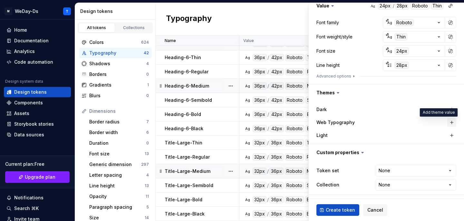  Describe the element at coordinates (375, 210) in the screenshot. I see `button: Cancel` at that location.